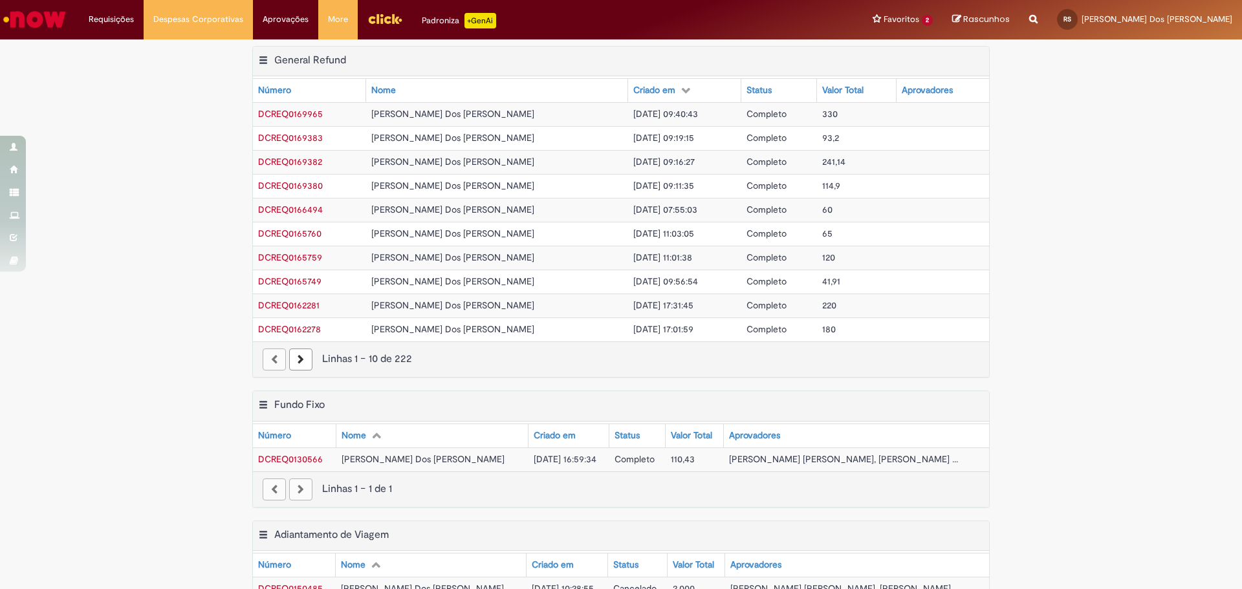 Image resolution: width=1242 pixels, height=589 pixels. I want to click on span: DCREQ0165760, so click(290, 233).